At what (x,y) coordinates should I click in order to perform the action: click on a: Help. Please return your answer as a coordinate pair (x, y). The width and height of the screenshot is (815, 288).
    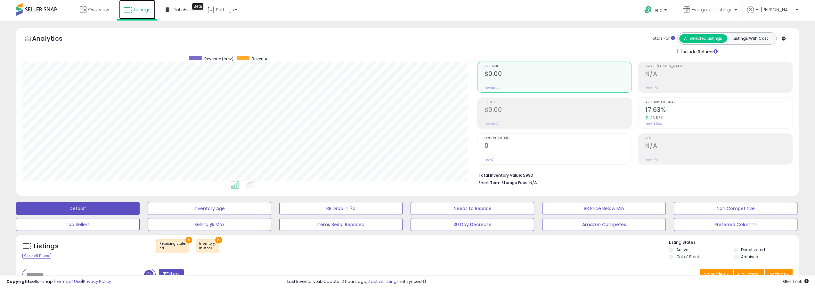
    Looking at the image, I should click on (656, 11).